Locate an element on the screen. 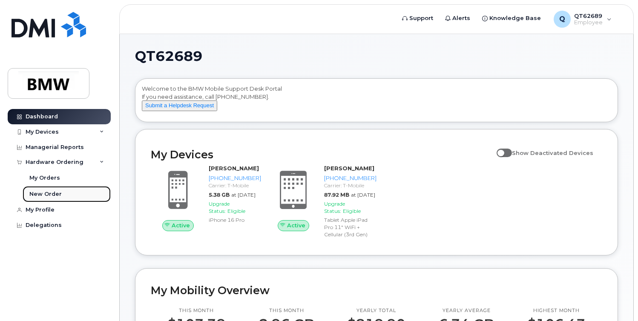 This screenshot has width=638, height=321. span: 87.92 MB is located at coordinates (336, 195).